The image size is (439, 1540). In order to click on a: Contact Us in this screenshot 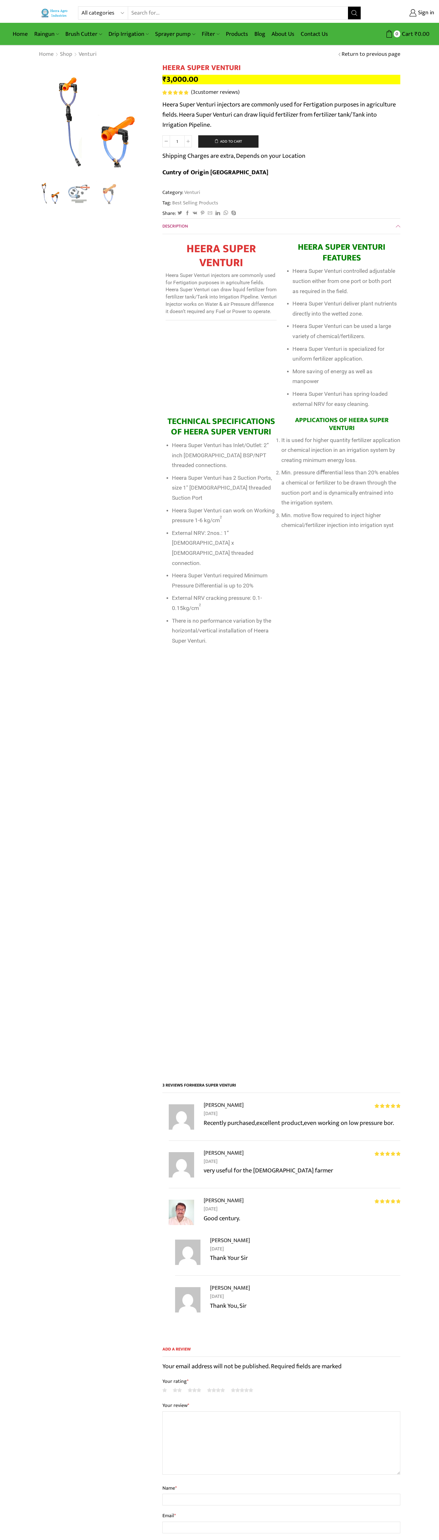, I will do `click(314, 34)`.